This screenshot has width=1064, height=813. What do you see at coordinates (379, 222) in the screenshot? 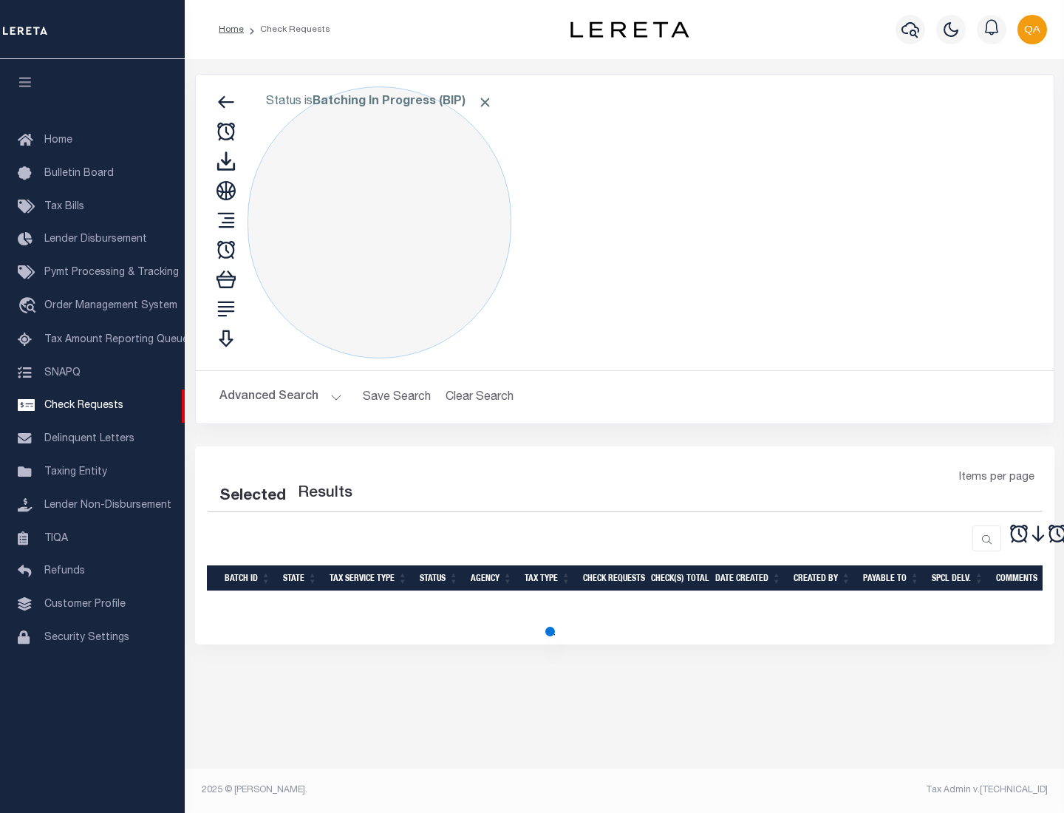
I see `div: Click to Edit` at bounding box center [379, 222].